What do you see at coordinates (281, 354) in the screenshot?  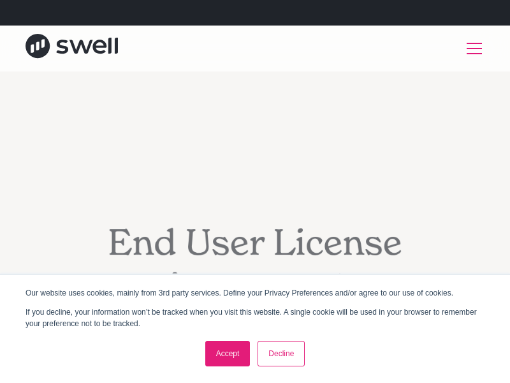 I see `a: Decline` at bounding box center [281, 354].